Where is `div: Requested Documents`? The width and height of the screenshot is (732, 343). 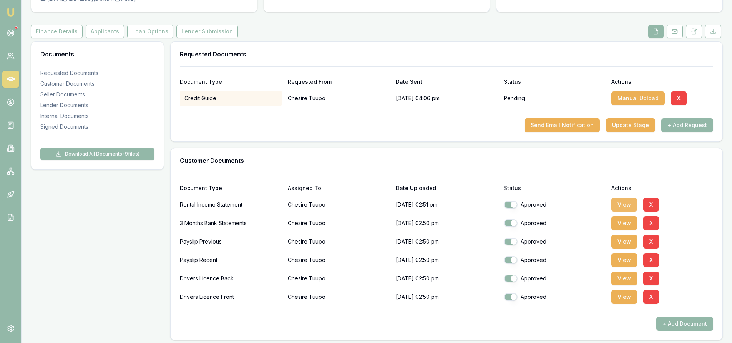
div: Requested Documents is located at coordinates (97, 73).